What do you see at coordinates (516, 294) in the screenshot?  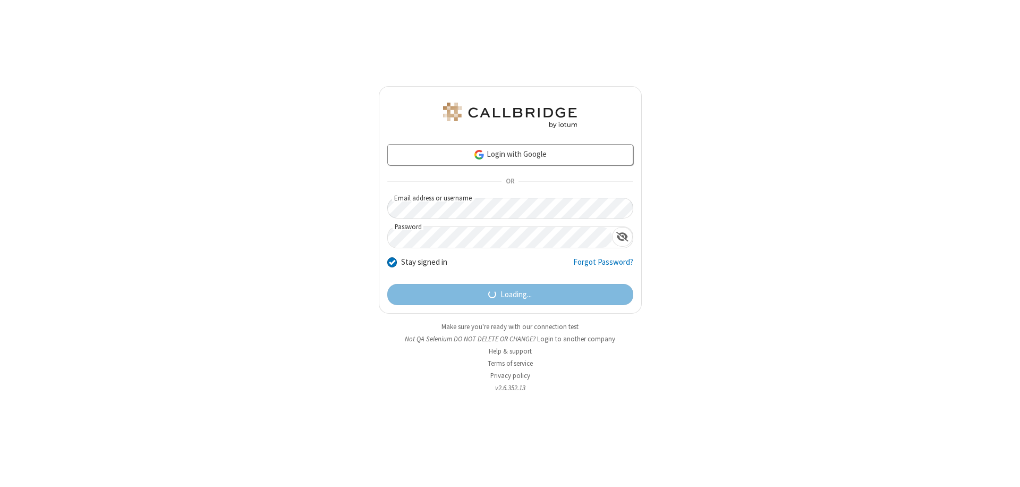 I see `span: Loading...` at bounding box center [516, 294].